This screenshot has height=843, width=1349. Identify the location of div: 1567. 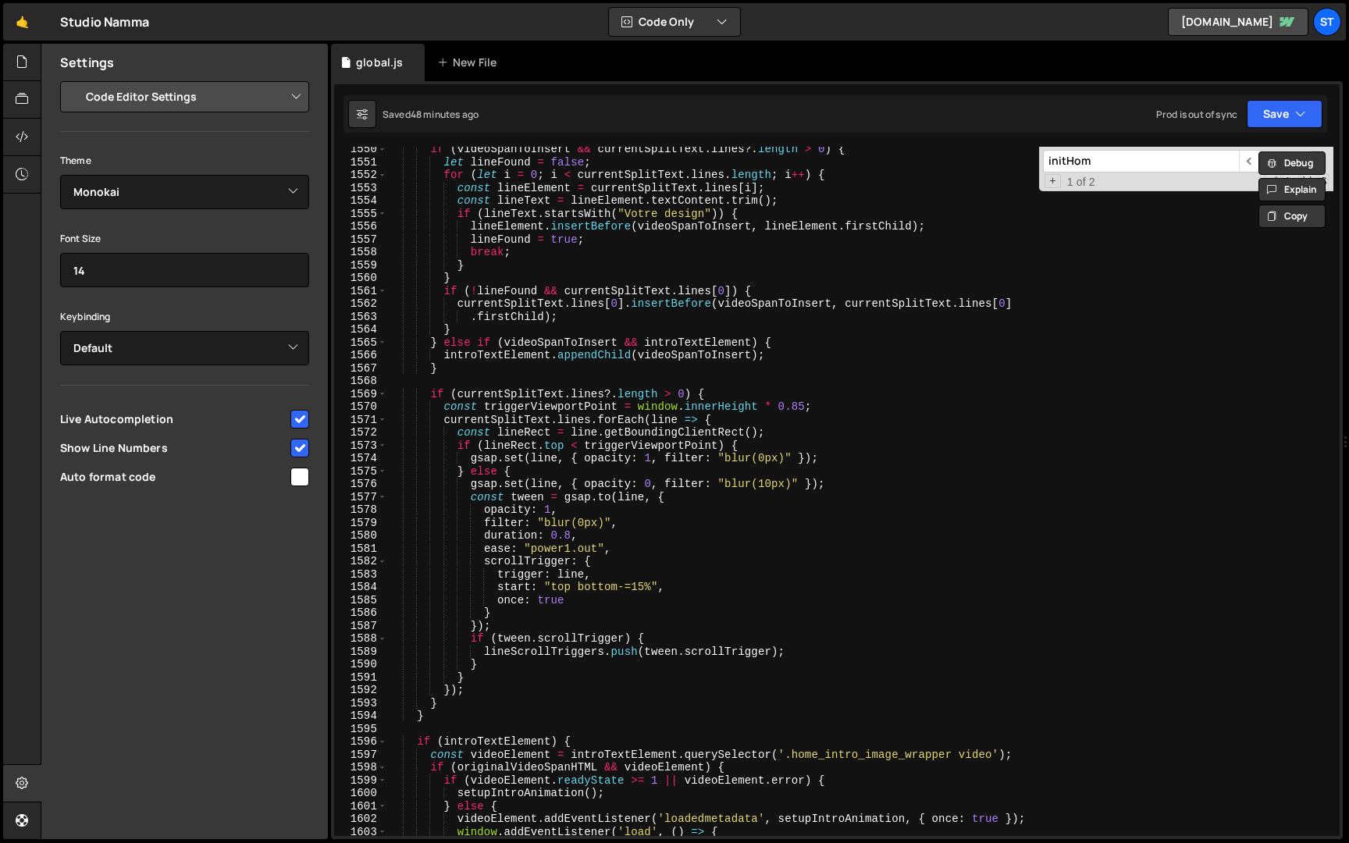
(361, 369).